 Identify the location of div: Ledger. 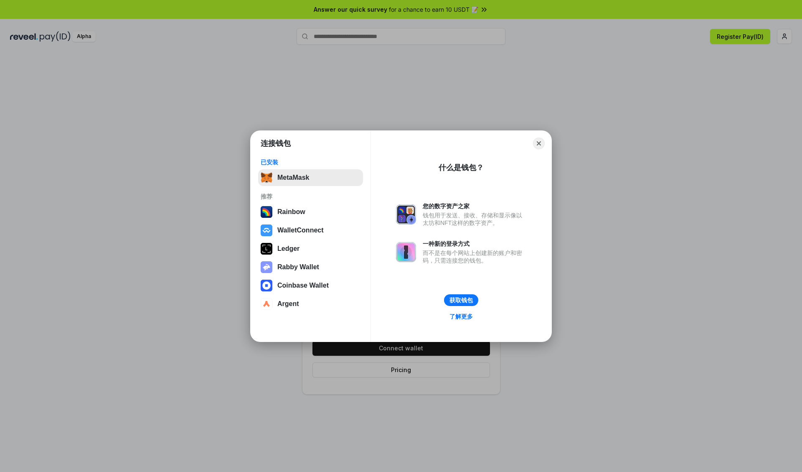
(288, 248).